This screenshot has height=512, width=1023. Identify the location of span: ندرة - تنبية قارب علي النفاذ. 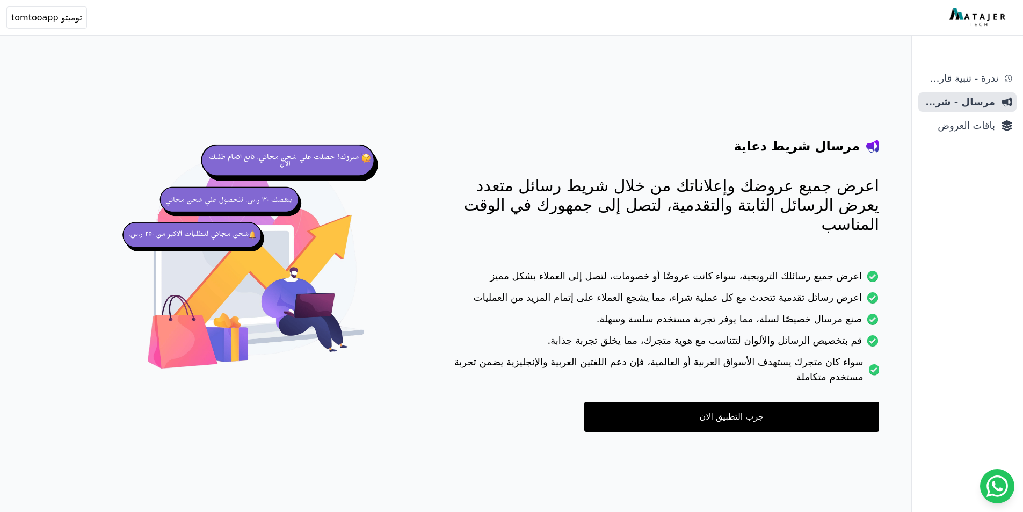
(960, 78).